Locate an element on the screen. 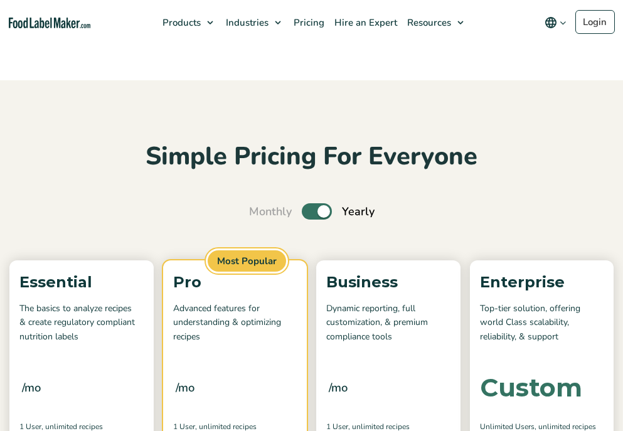 The width and height of the screenshot is (623, 431). p: Essential is located at coordinates (82, 282).